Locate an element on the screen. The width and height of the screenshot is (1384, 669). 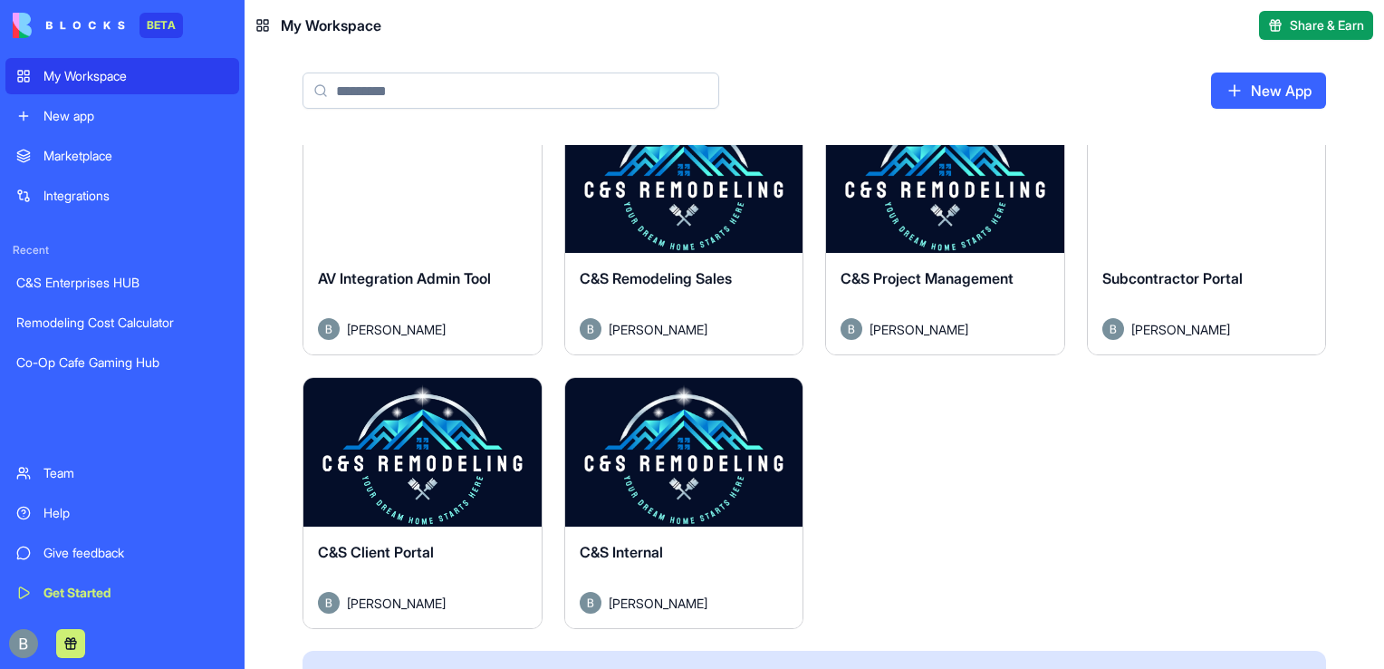
a: BETA is located at coordinates (98, 25).